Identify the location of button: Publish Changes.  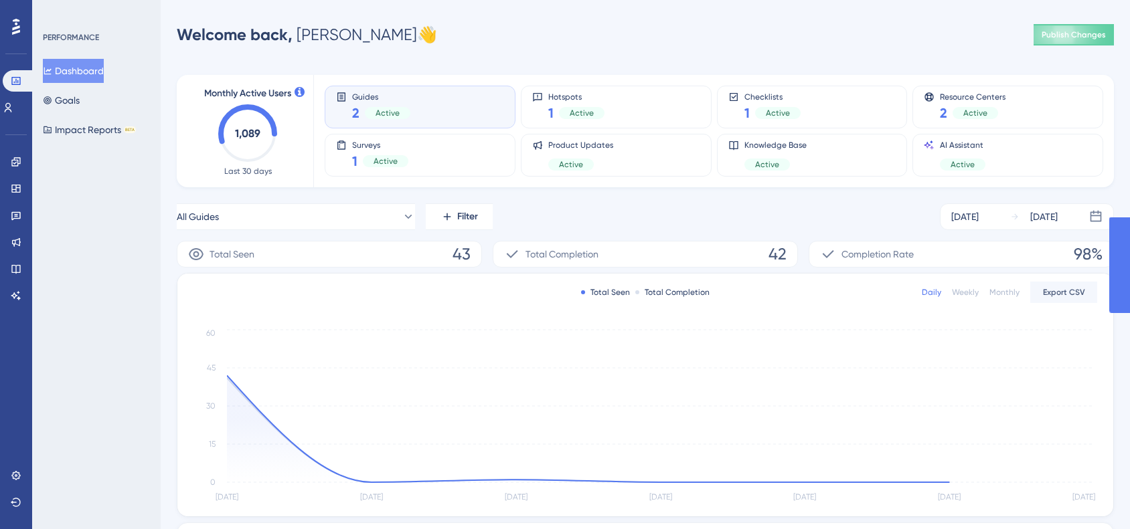
(1074, 35).